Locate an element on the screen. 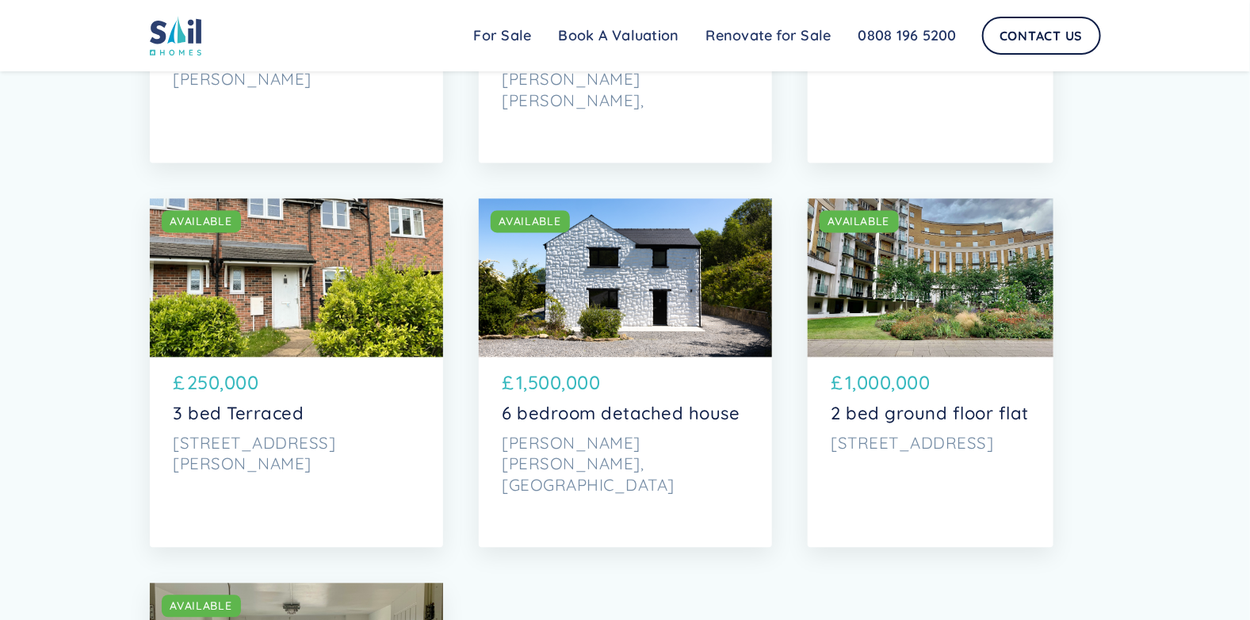 The image size is (1250, 620). a: 0808 196 5200 is located at coordinates (908, 36).